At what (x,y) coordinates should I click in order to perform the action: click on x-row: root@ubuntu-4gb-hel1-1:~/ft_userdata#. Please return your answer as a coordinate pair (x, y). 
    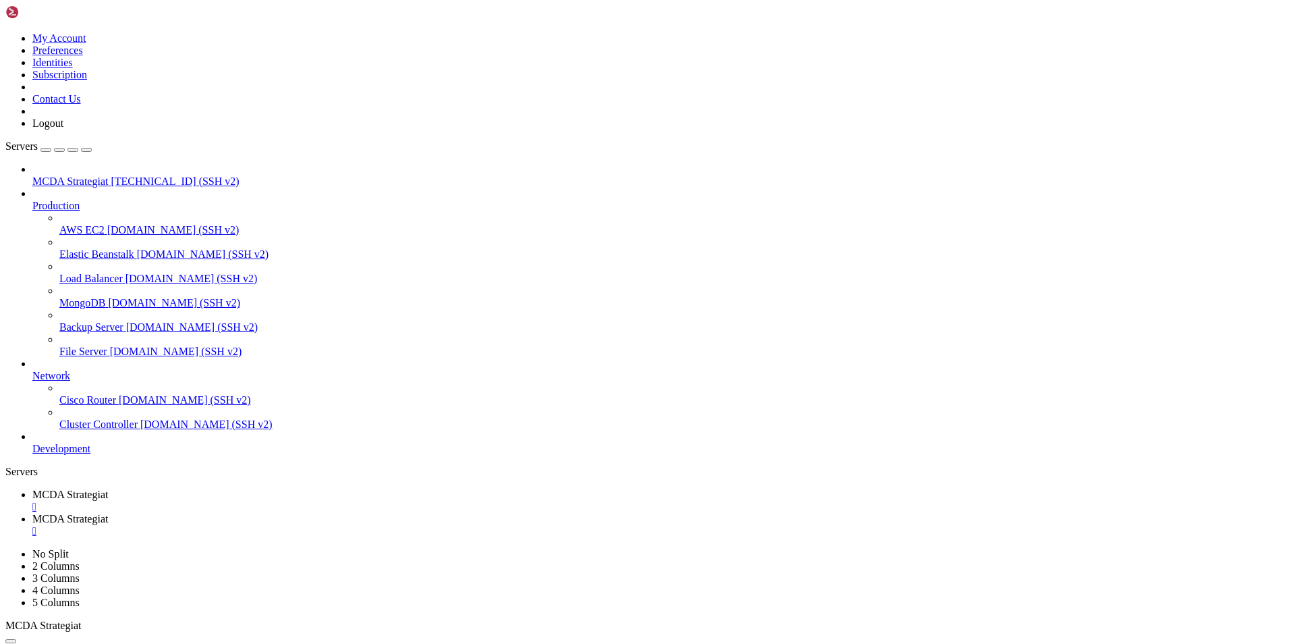
    Looking at the image, I should click on (560, 400).